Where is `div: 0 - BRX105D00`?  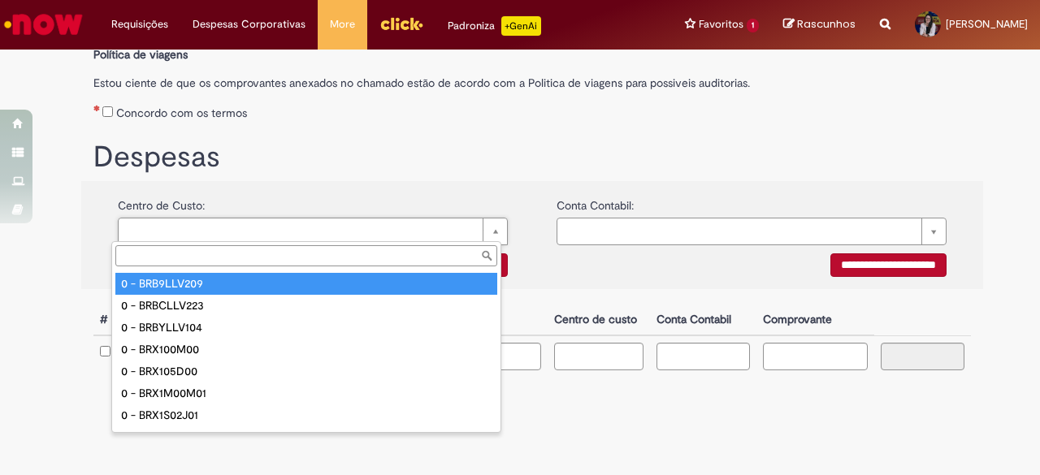 div: 0 - BRX105D00 is located at coordinates (306, 371).